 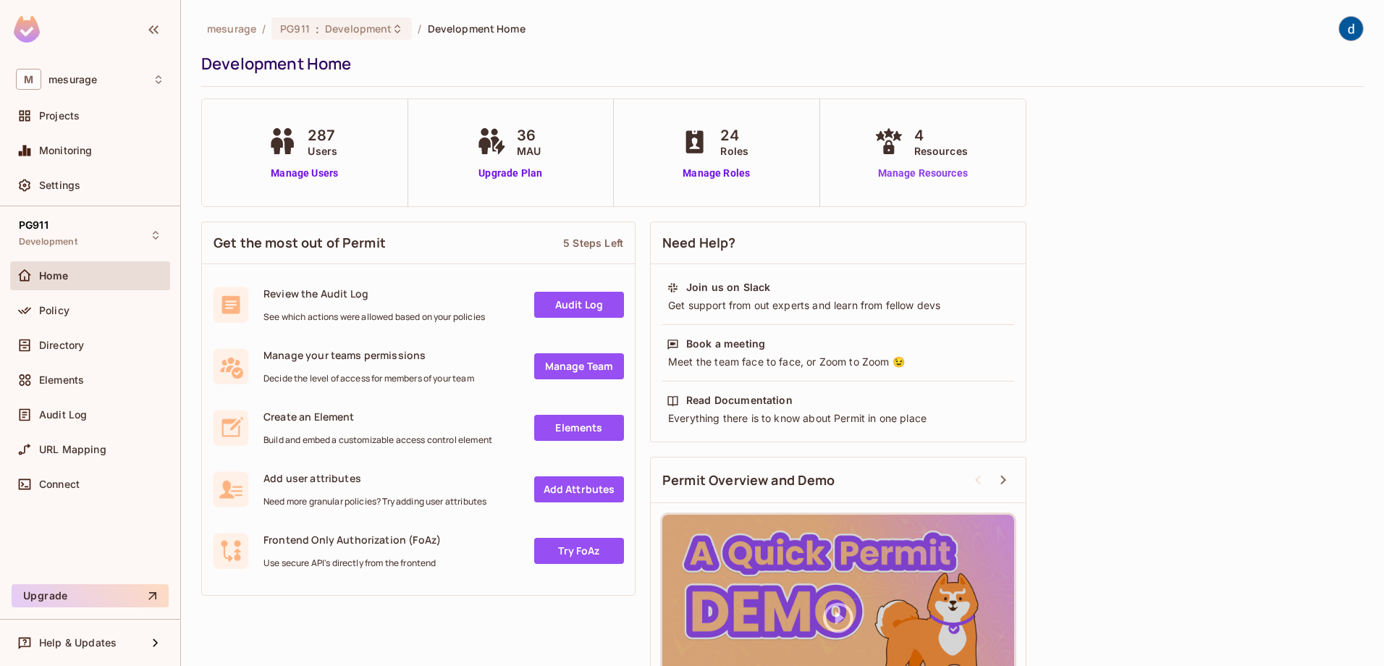 What do you see at coordinates (59, 116) in the screenshot?
I see `span: Projects` at bounding box center [59, 116].